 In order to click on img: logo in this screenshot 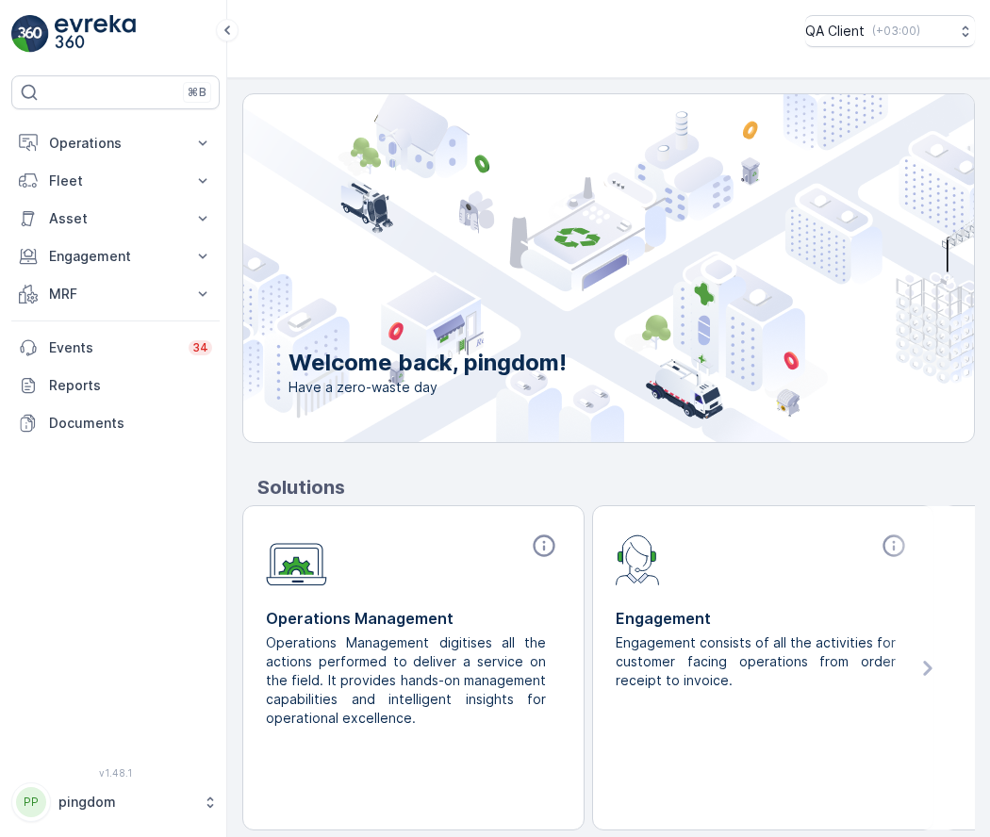, I will do `click(30, 34)`.